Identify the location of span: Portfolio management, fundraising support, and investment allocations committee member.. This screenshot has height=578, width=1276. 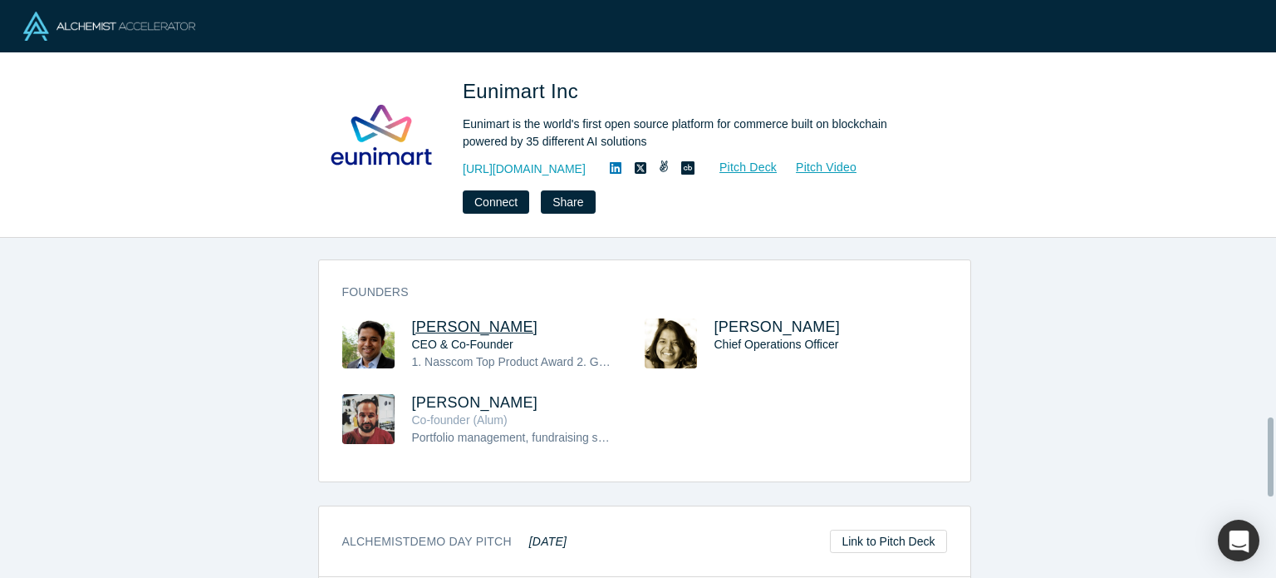
(646, 437).